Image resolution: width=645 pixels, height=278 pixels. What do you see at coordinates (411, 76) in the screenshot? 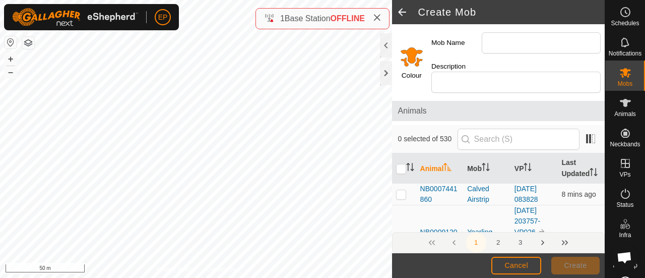
I see `label: Colour` at bounding box center [411, 76].